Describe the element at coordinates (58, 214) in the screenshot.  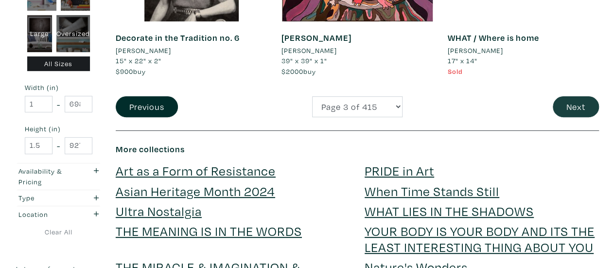
I see `button: Location` at that location.